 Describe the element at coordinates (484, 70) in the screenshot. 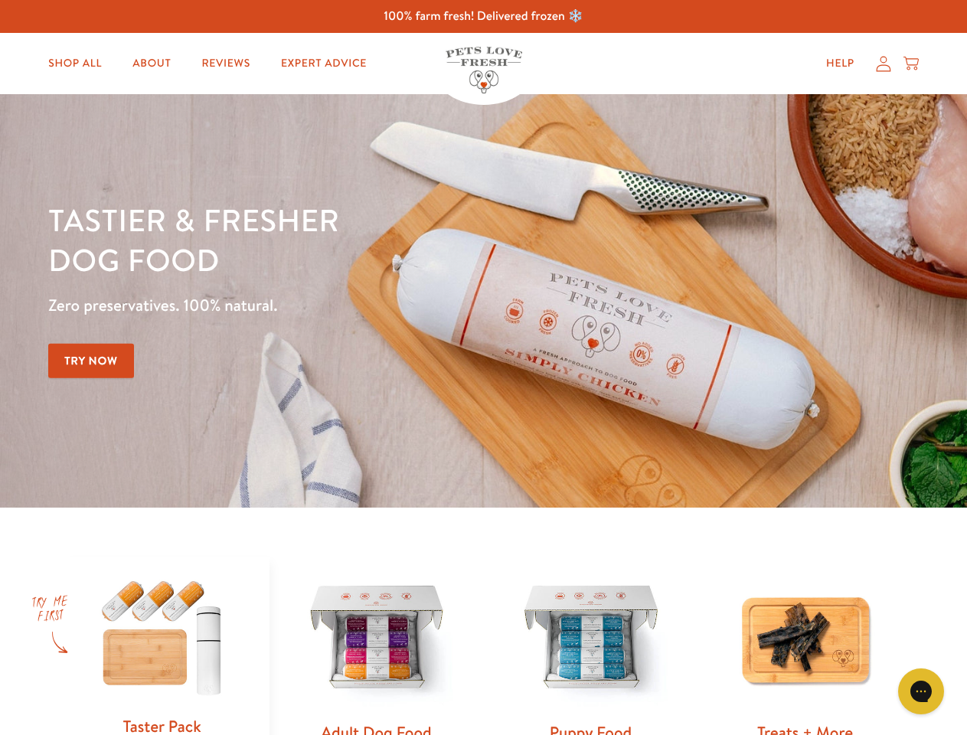

I see `img: Pets Love Fresh` at that location.